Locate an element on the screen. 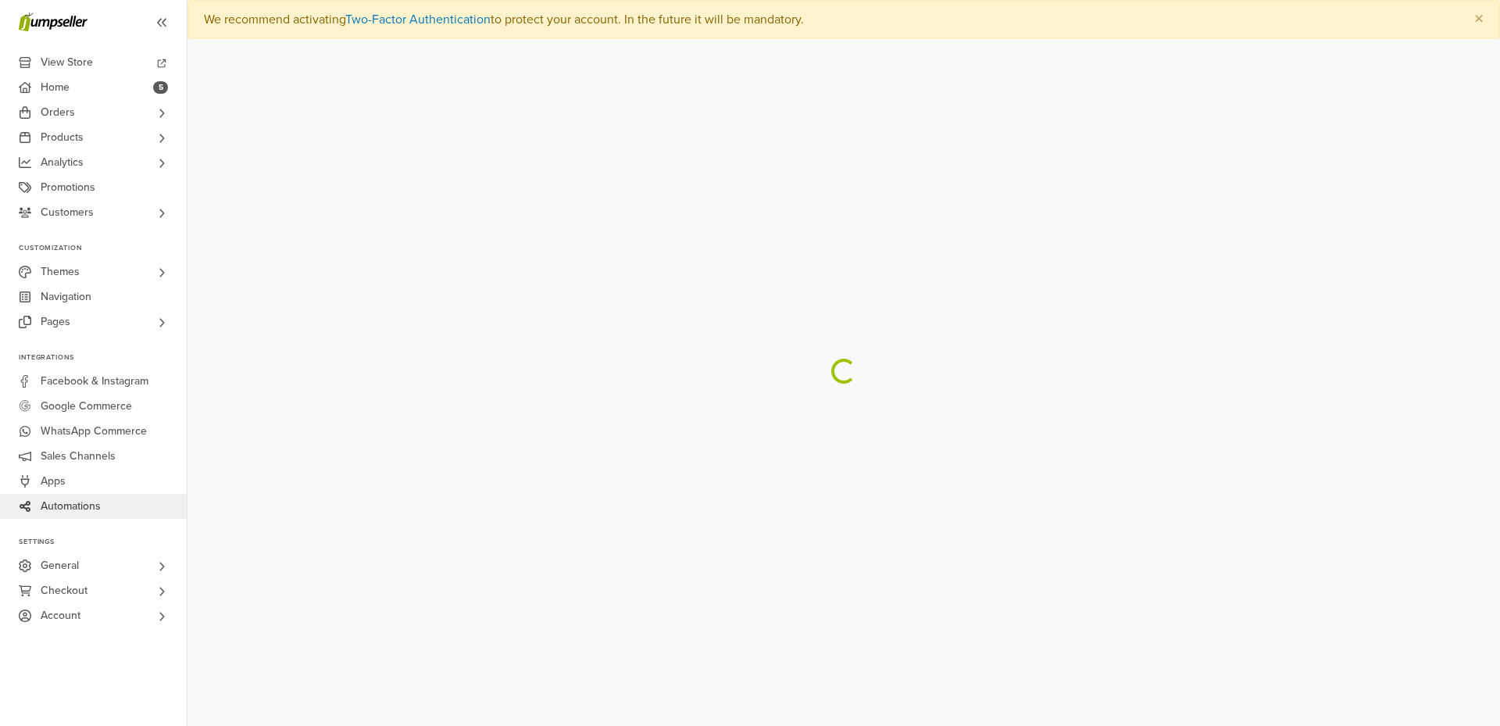  span: Sales Channels is located at coordinates (78, 456).